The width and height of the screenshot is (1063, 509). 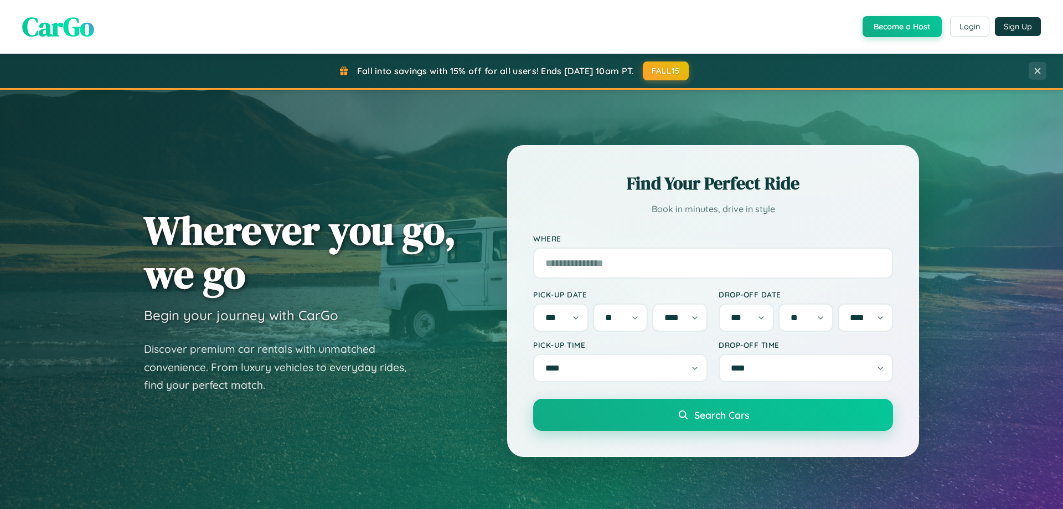 I want to click on h3: Begin your journey with CarGo, so click(x=241, y=315).